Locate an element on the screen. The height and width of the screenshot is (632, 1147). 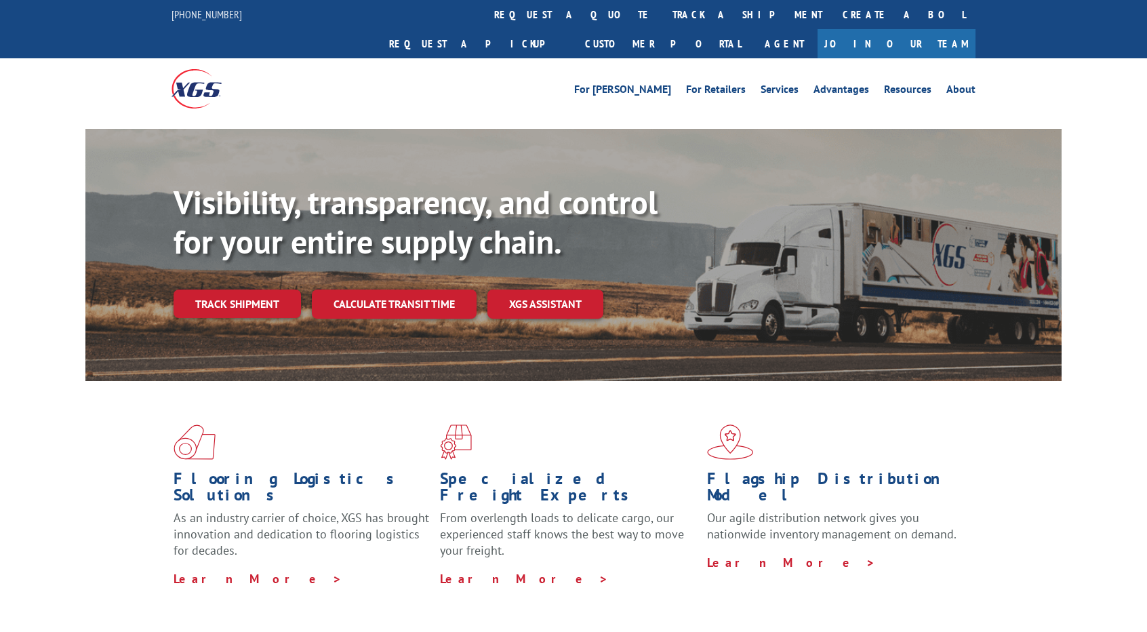
a: Join Our Team is located at coordinates (896, 43).